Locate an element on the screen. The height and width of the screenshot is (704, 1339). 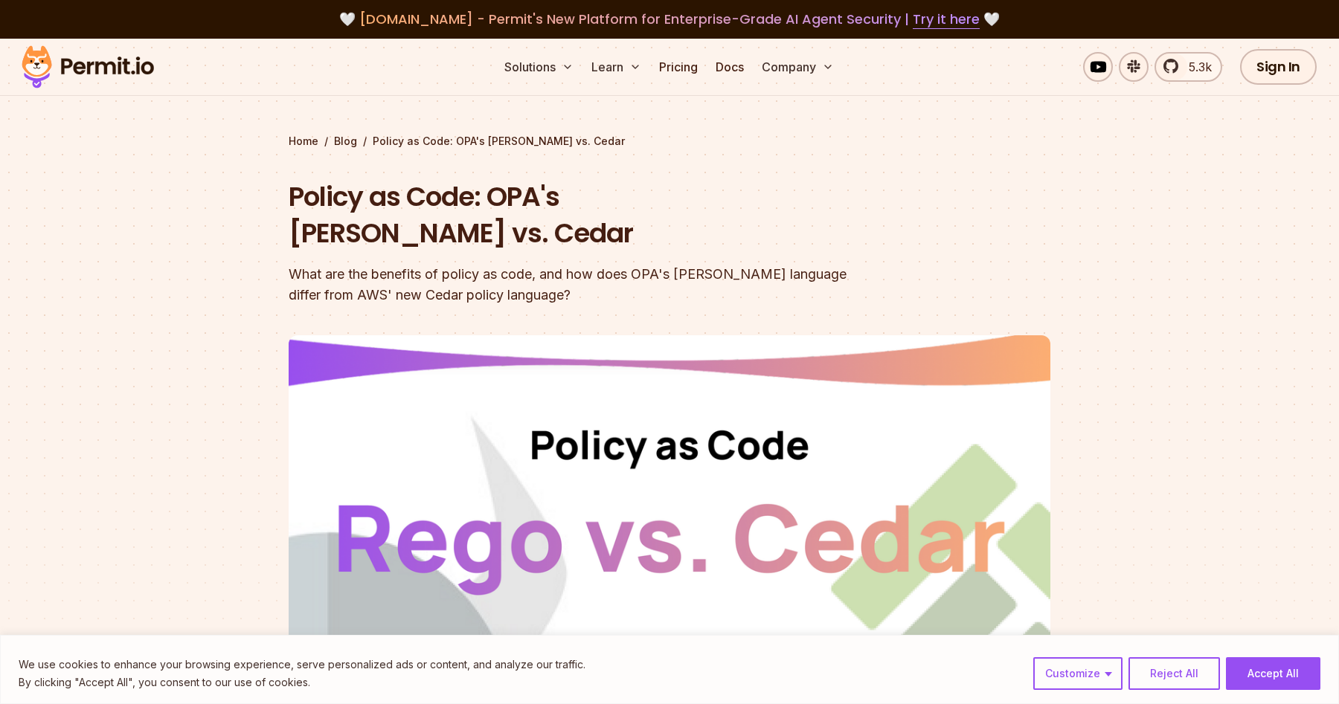
a: Sign In is located at coordinates (1278, 67).